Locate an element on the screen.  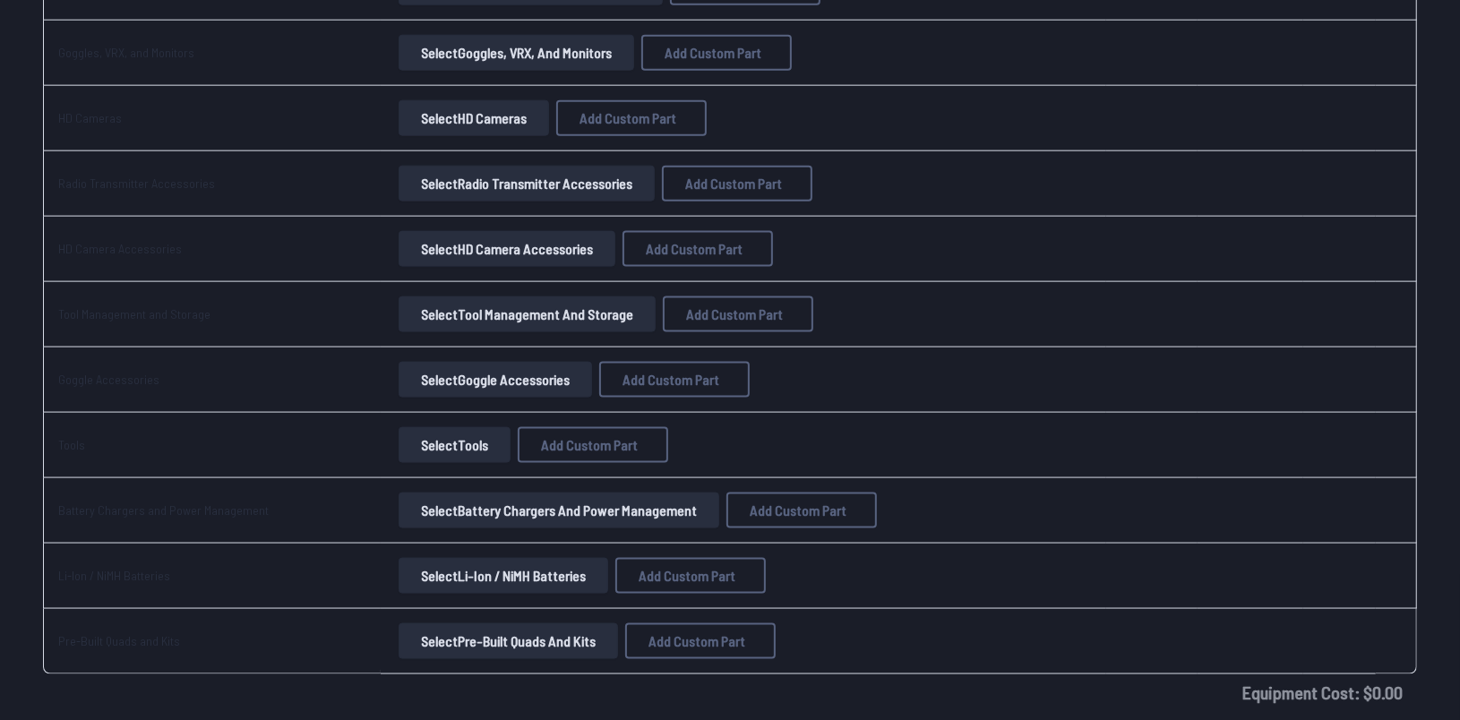
a: SelectTool Management and Storage is located at coordinates (527, 314).